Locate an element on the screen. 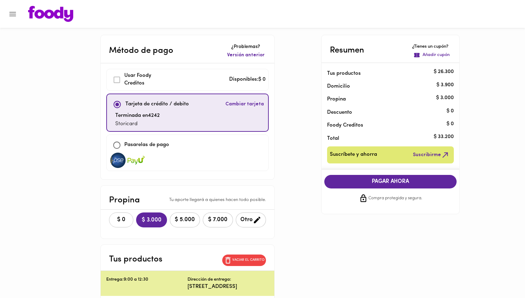  p: Método de pago is located at coordinates (141, 51).